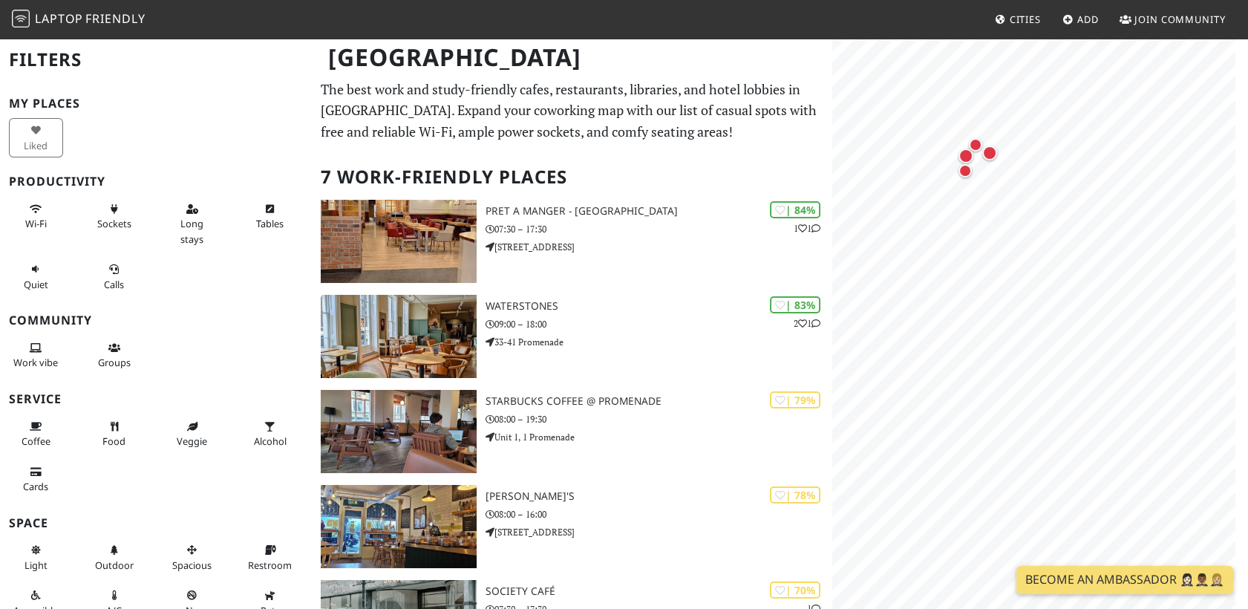 Image resolution: width=1248 pixels, height=609 pixels. What do you see at coordinates (572, 336) in the screenshot?
I see `a: Waterstones | 83% 21 Waterstones 09:00 – 18:00 33-41 Promenade` at bounding box center [572, 336].